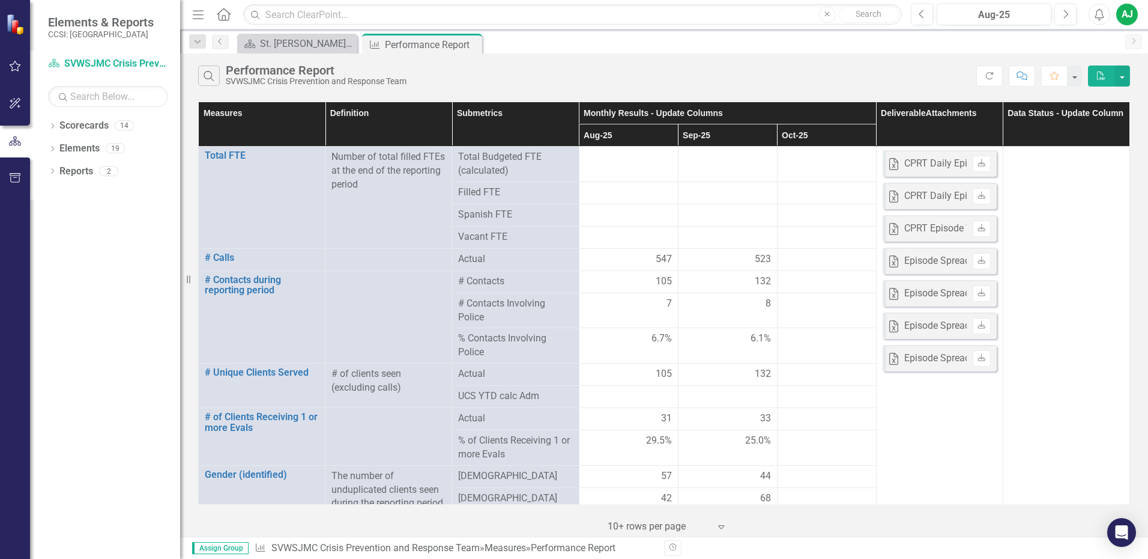 The image size is (1148, 559). Describe the element at coordinates (79, 148) in the screenshot. I see `a: Elements` at that location.